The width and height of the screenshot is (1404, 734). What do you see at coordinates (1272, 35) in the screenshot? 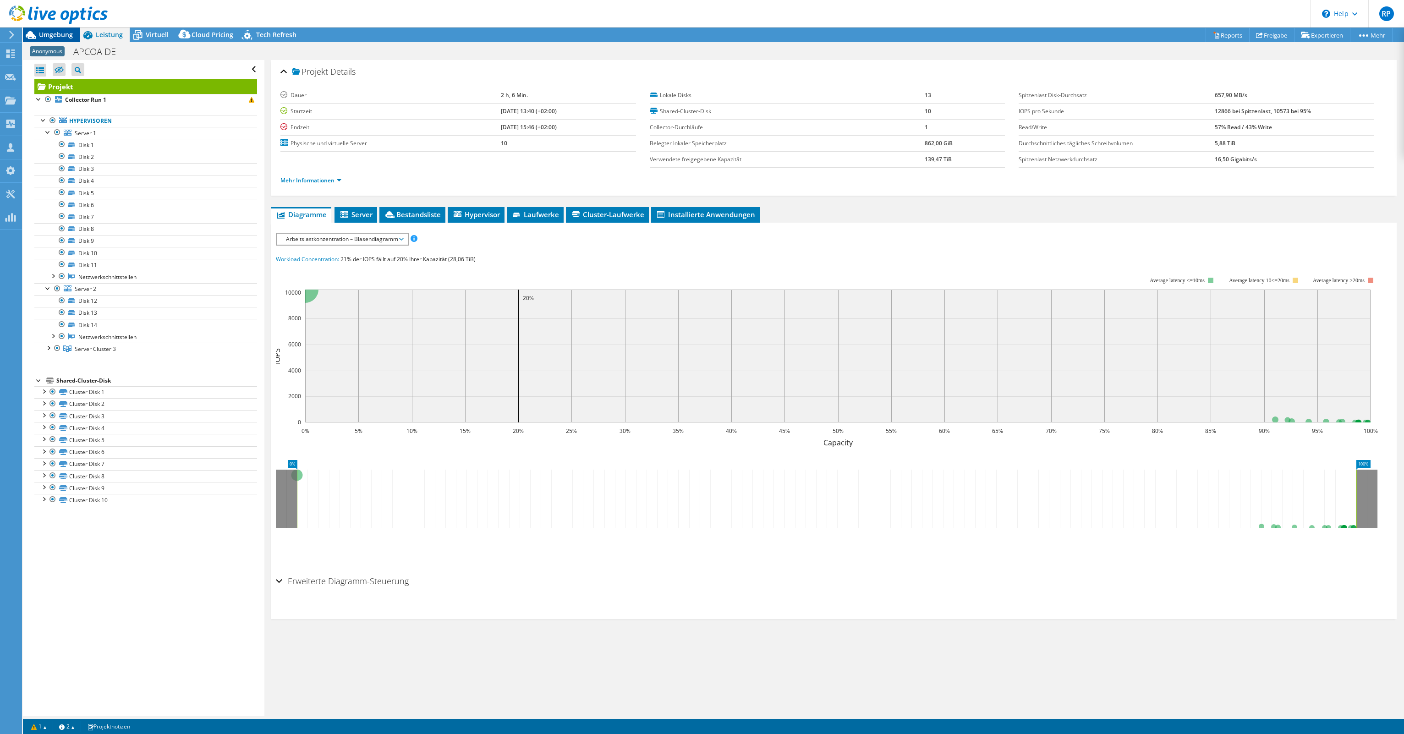
I see `a: Freigabe` at bounding box center [1272, 35].